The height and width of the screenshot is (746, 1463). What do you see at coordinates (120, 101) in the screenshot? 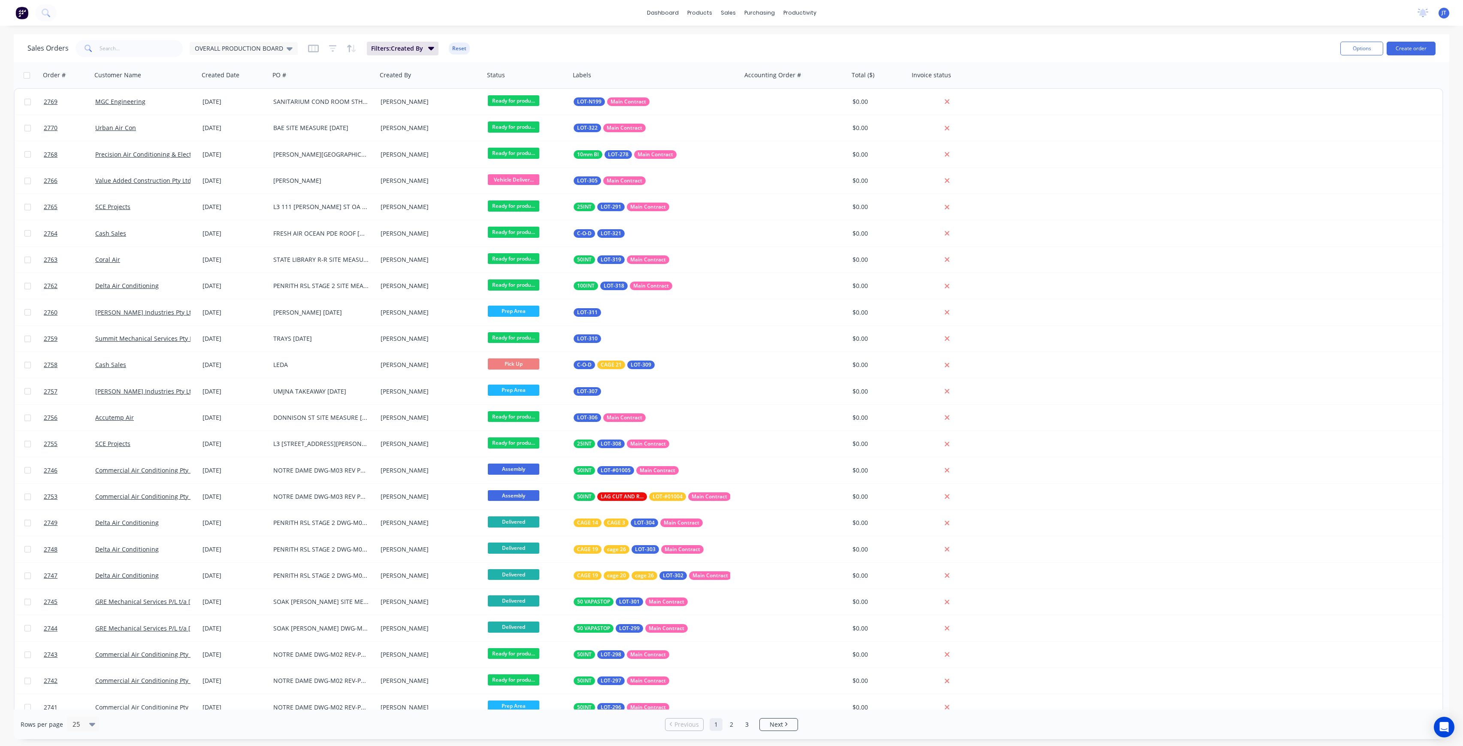
I see `a: MGC Engineering` at bounding box center [120, 101].